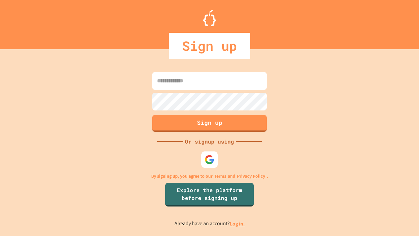 The height and width of the screenshot is (236, 419). Describe the element at coordinates (210, 46) in the screenshot. I see `div: Sign up` at that location.